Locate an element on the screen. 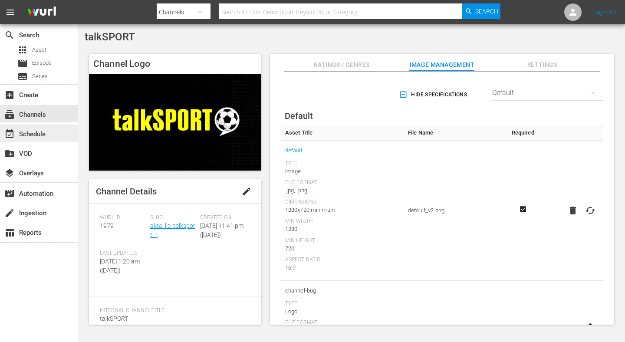 The width and height of the screenshot is (625, 342). span: Reports is located at coordinates (10, 233).